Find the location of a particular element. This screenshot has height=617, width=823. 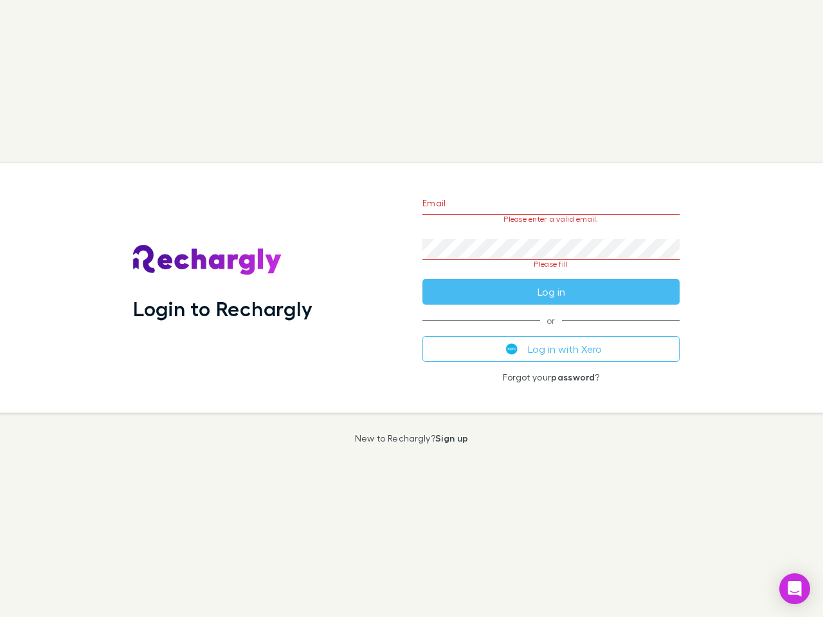

p: Forgot your ? is located at coordinates (551, 377).